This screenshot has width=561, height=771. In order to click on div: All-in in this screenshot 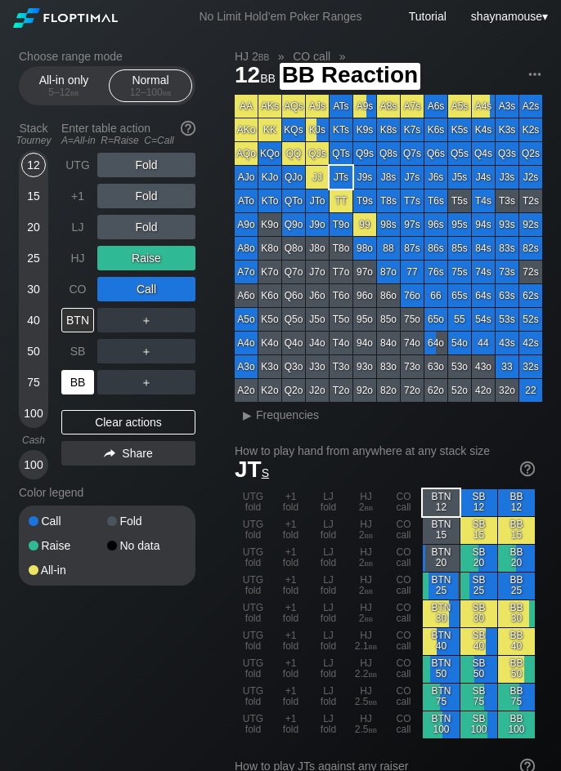, I will do `click(68, 570)`.